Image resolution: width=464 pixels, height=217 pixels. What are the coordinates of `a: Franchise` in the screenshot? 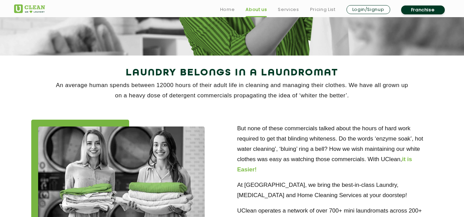 It's located at (423, 10).